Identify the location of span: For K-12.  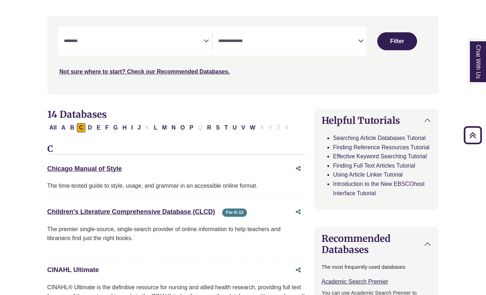
(234, 212).